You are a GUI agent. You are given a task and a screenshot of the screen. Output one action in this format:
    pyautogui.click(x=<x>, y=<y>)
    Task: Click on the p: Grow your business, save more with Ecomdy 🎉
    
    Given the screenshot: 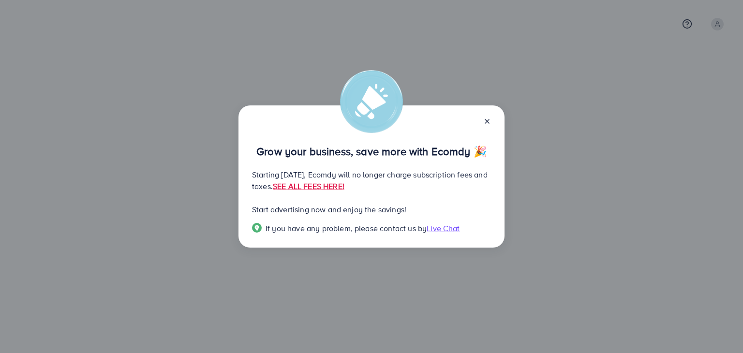 What is the action you would take?
    pyautogui.click(x=372, y=151)
    